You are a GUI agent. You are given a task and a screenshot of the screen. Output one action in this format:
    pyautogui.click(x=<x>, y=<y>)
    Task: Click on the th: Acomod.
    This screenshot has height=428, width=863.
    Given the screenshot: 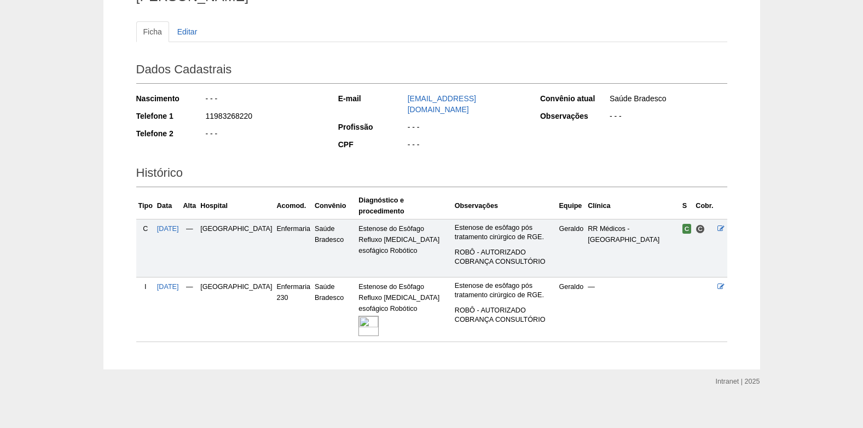 What is the action you would take?
    pyautogui.click(x=293, y=206)
    